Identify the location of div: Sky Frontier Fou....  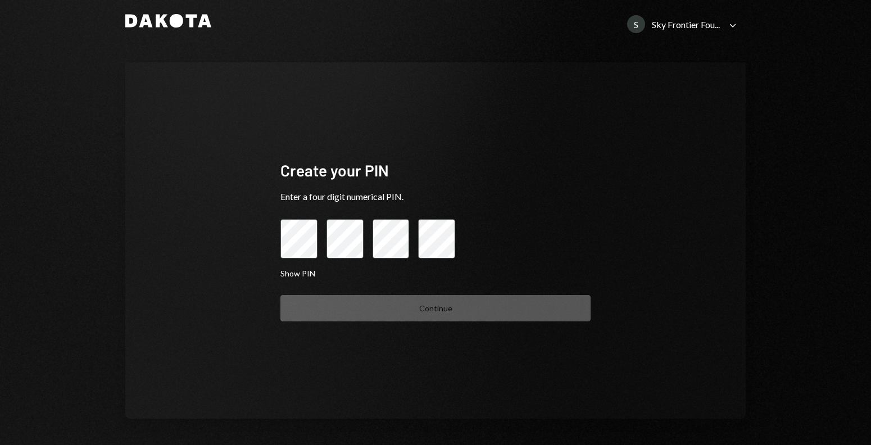
(686, 24).